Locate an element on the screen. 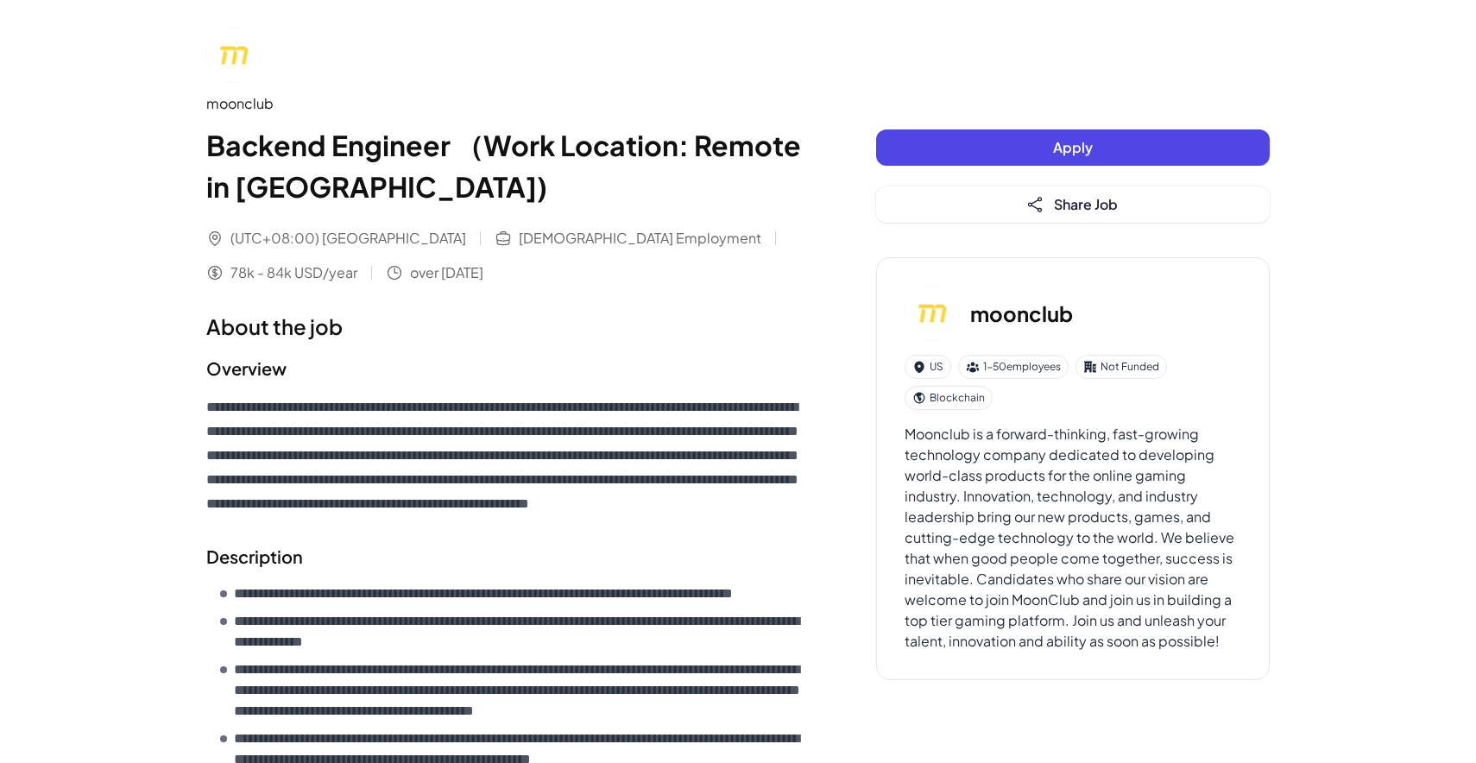 The image size is (1476, 763). span: Share Job is located at coordinates (1086, 204).